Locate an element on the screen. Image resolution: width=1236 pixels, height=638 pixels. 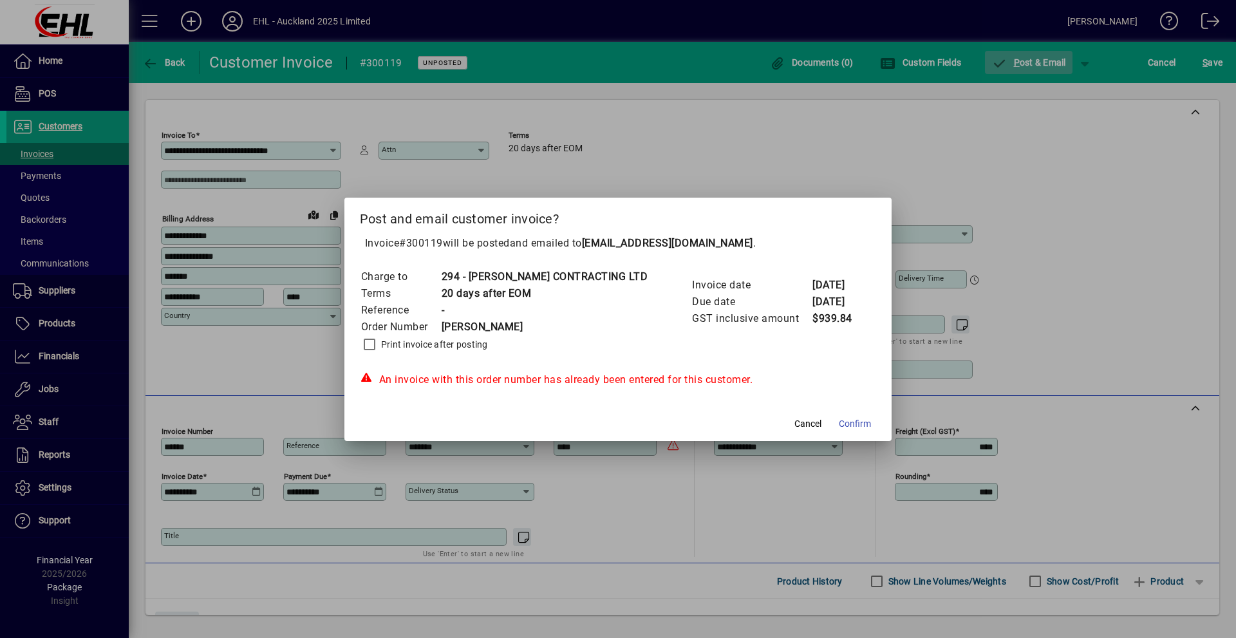
span: #300119 is located at coordinates (421, 243).